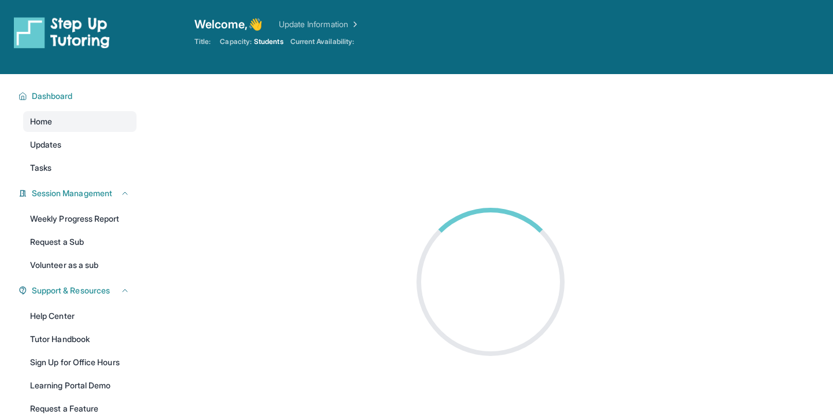 The width and height of the screenshot is (833, 415). I want to click on button: Dashboard, so click(78, 96).